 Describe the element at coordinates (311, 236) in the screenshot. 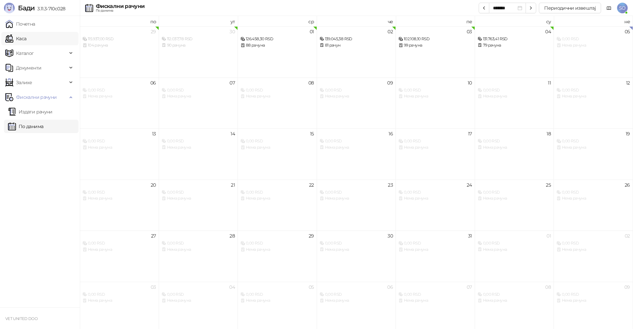

I see `div: 29` at that location.